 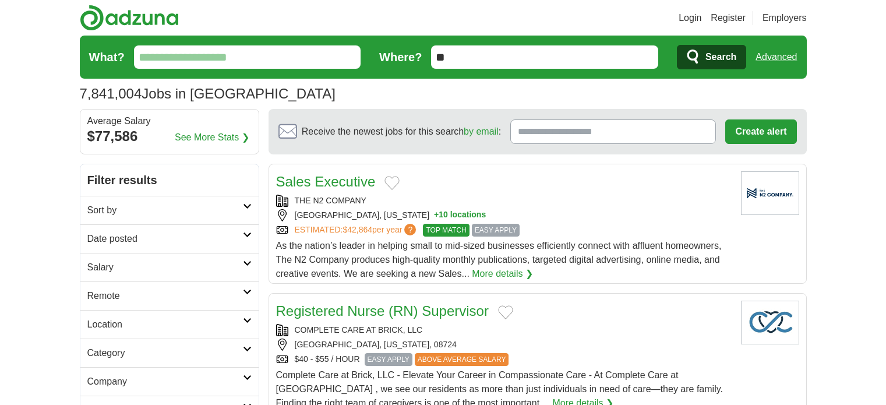 What do you see at coordinates (165, 325) in the screenshot?
I see `h2: Location` at bounding box center [165, 325].